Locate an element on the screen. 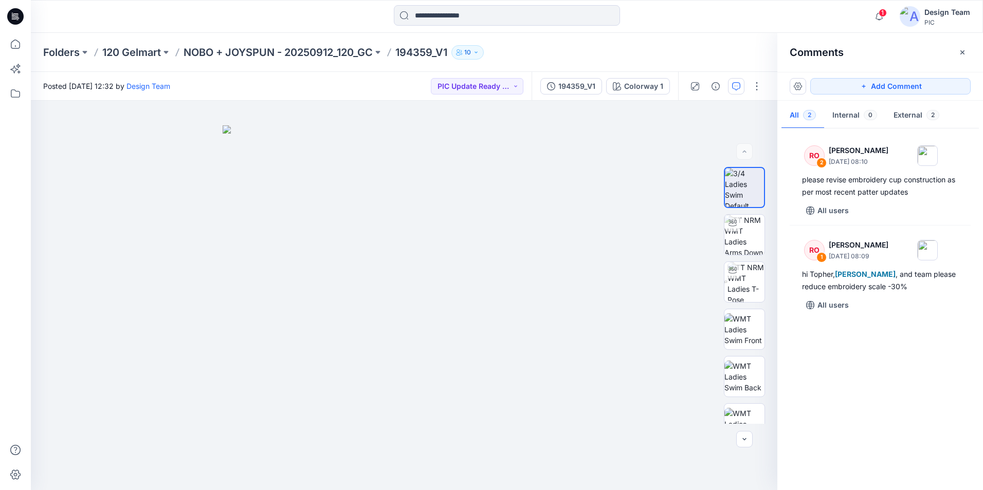  p: NOBO + JOYSPUN - 20250912_120_GC is located at coordinates (278, 52).